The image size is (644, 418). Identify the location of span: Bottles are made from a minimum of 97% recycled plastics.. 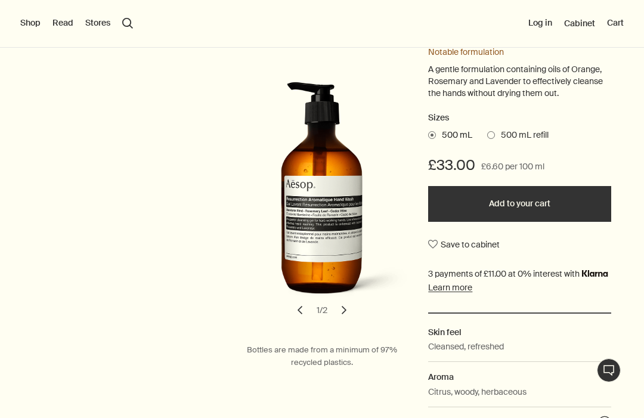
(322, 356).